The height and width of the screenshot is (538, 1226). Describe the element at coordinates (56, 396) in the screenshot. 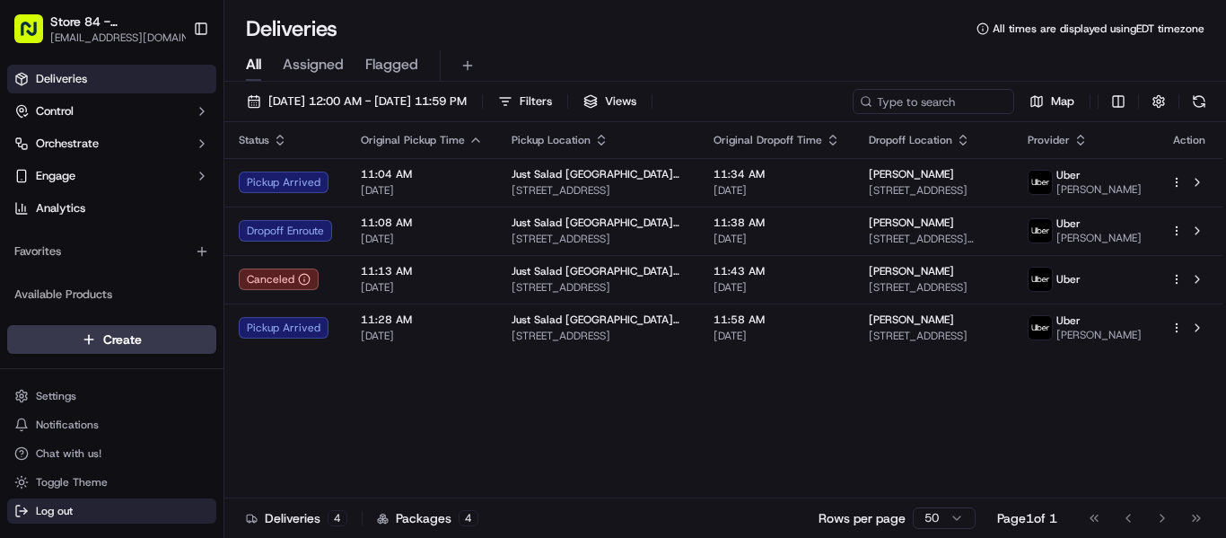

I see `span: Settings` at that location.